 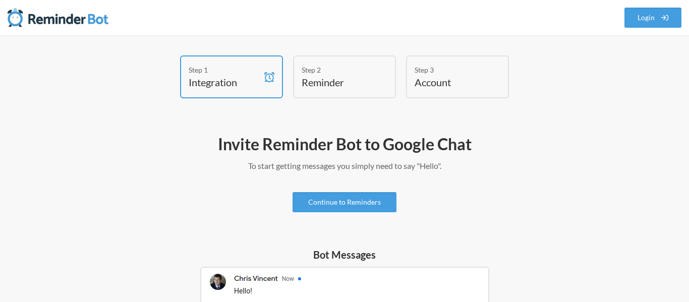 What do you see at coordinates (58, 18) in the screenshot?
I see `img: Reminder Bot` at bounding box center [58, 18].